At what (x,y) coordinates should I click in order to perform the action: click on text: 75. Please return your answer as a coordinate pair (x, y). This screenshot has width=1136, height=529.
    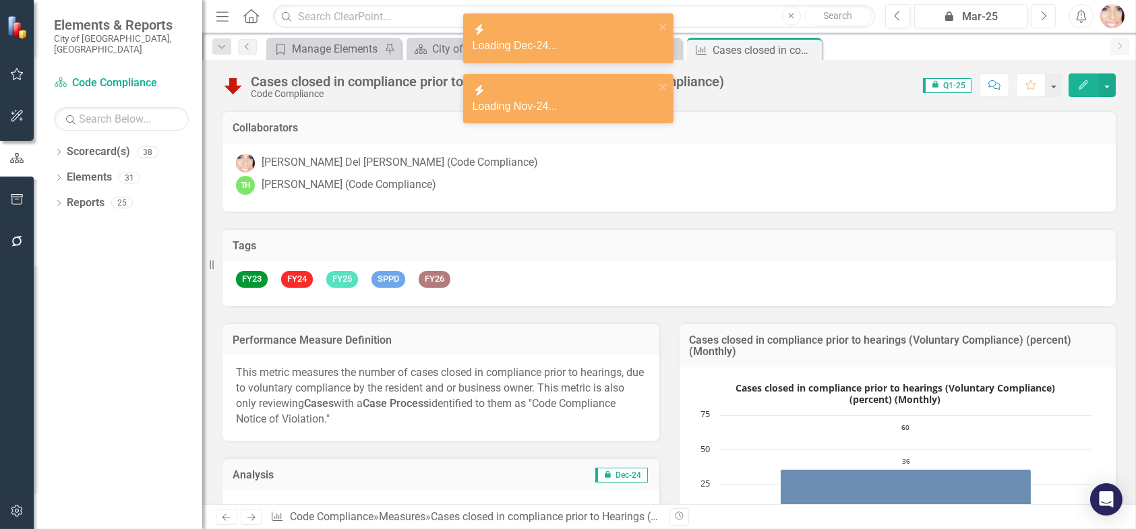
    Looking at the image, I should click on (705, 414).